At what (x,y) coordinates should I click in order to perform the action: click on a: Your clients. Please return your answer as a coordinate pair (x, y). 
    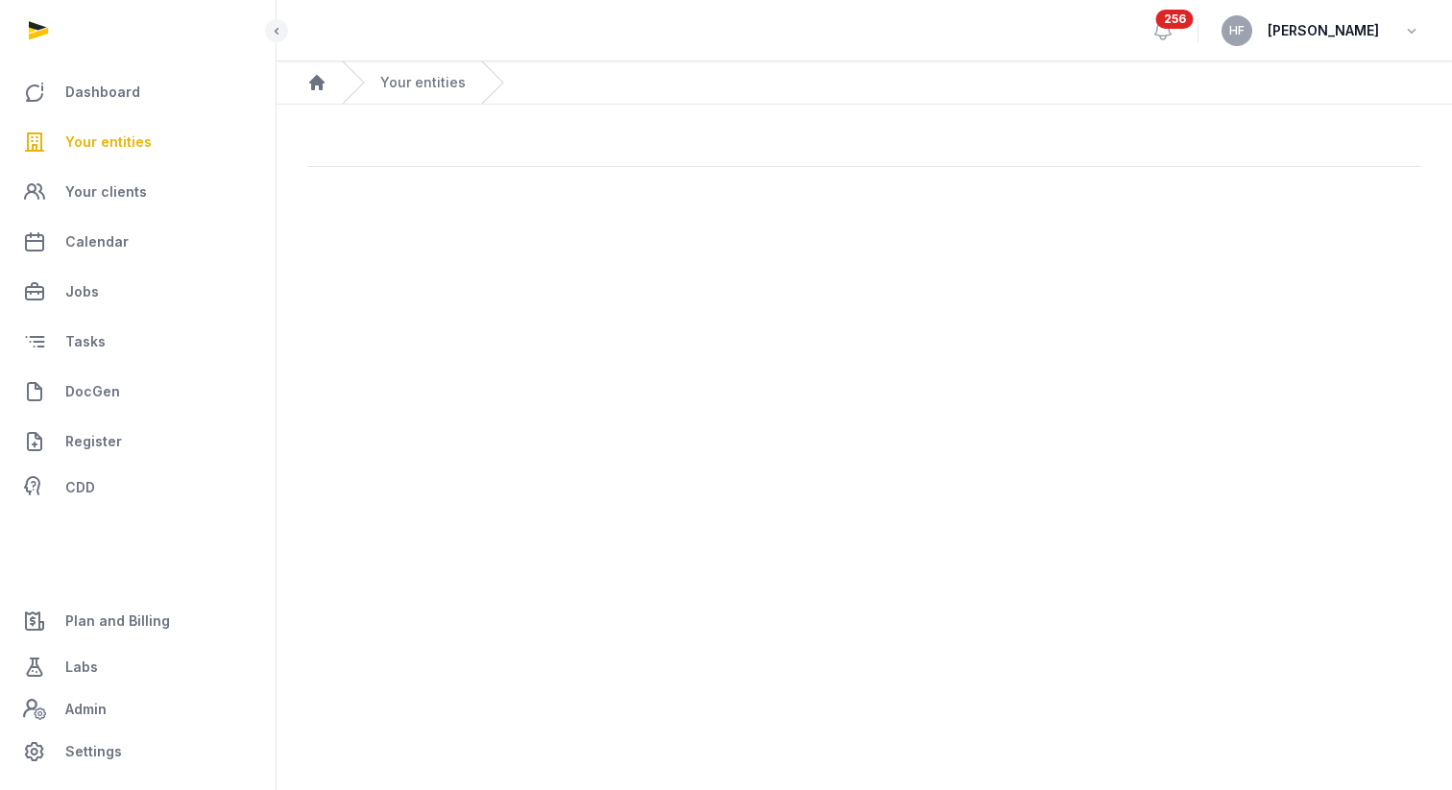
    Looking at the image, I should click on (137, 192).